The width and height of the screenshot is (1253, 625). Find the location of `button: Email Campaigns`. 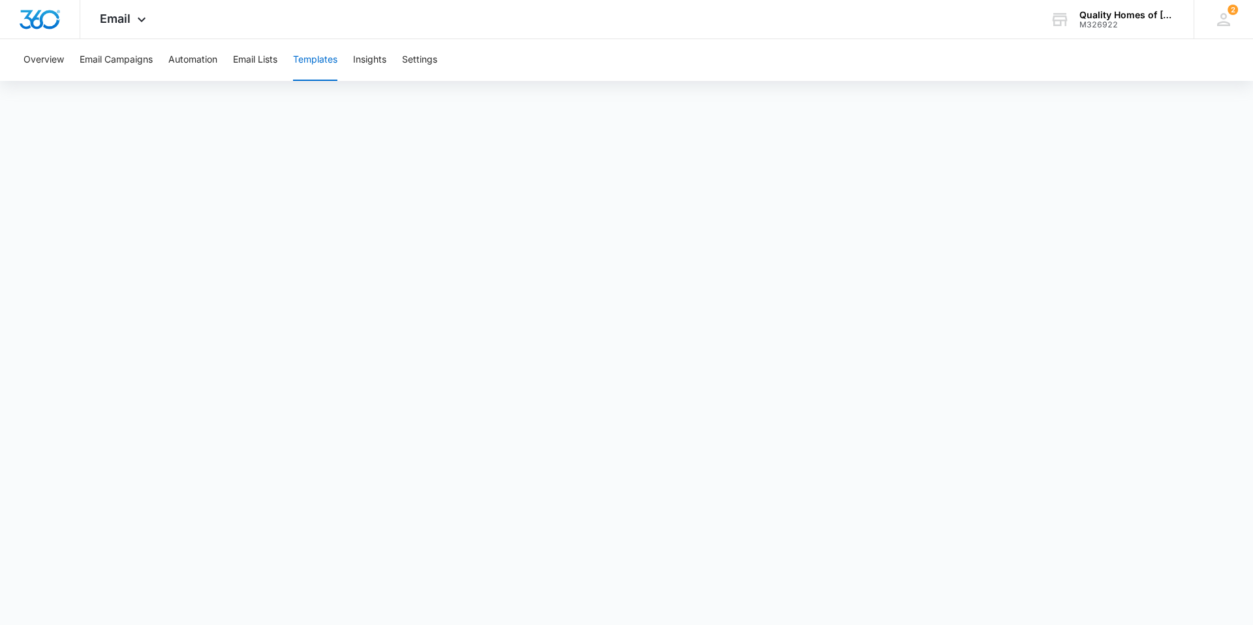

button: Email Campaigns is located at coordinates (116, 60).